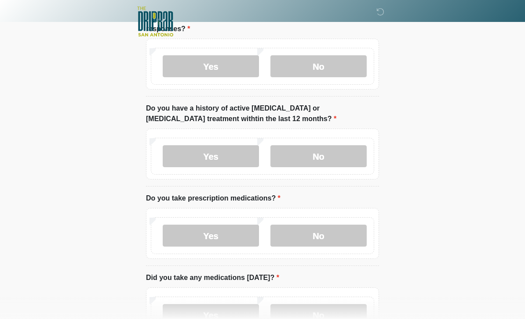  Describe the element at coordinates (155, 22) in the screenshot. I see `img: The DRIPBaR - San Antonio Fossil Creek Logo` at that location.